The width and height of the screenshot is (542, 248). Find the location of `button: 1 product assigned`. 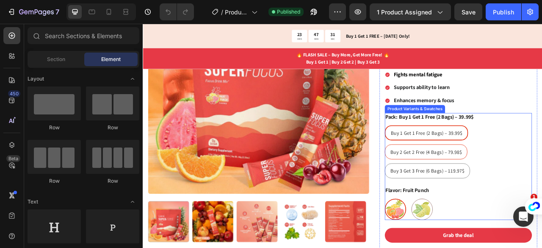

button: 1 product assigned is located at coordinates (410, 12).